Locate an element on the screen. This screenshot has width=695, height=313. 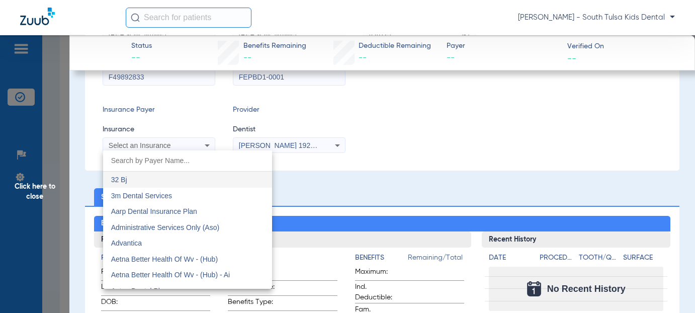
span: Administrative Services Only (Aso) is located at coordinates (166, 227).